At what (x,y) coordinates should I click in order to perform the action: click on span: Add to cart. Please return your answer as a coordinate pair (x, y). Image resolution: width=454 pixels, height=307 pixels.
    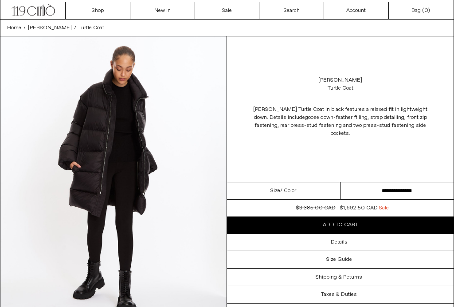
    Looking at the image, I should click on (341, 225).